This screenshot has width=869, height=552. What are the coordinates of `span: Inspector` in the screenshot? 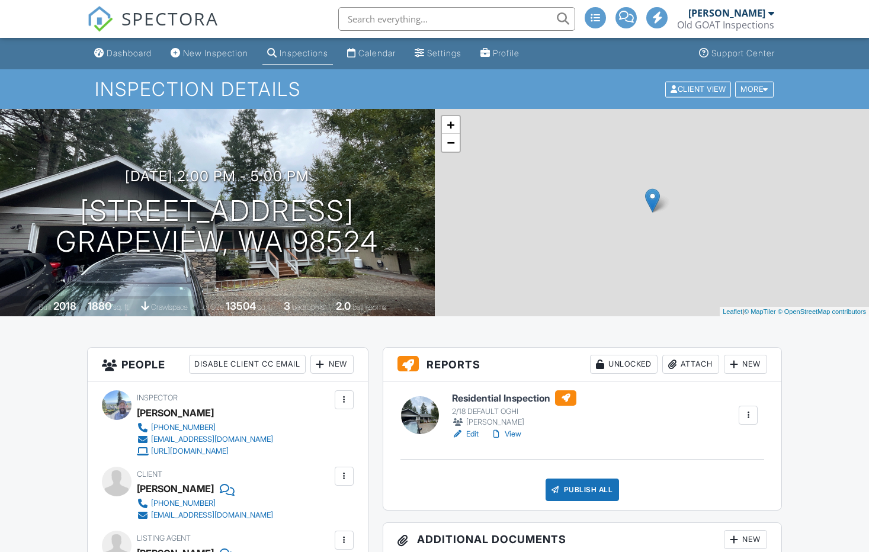 It's located at (157, 398).